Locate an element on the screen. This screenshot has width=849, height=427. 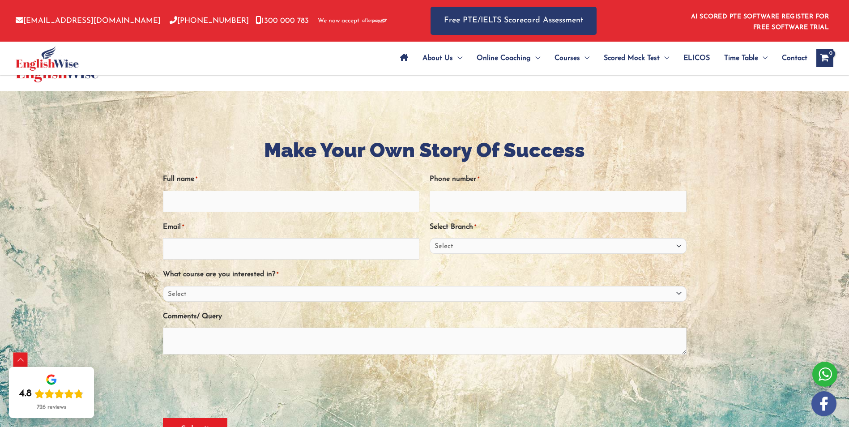
label: Select Branch is located at coordinates (453, 227).